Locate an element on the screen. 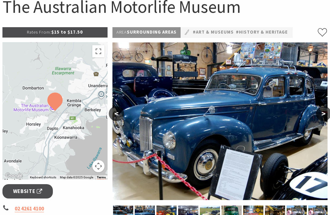 Image resolution: width=330 pixels, height=215 pixels. button: Keyboard shortcuts is located at coordinates (43, 177).